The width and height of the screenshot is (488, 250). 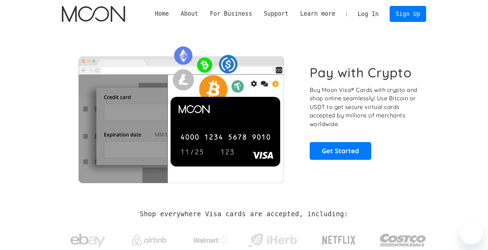 I want to click on a: Log In, so click(x=368, y=14).